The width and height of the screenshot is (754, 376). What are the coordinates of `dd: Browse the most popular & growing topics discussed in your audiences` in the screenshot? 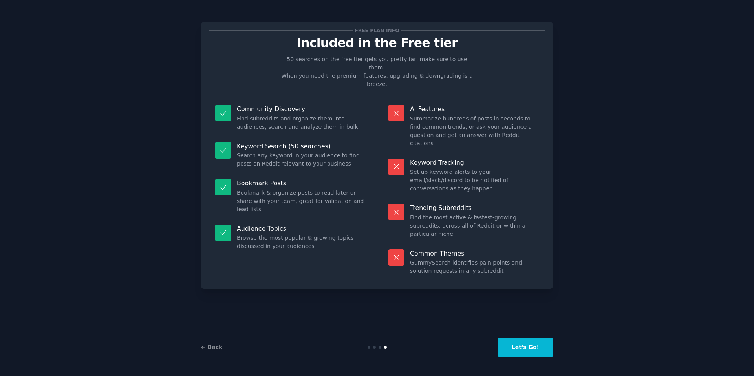 It's located at (301, 242).